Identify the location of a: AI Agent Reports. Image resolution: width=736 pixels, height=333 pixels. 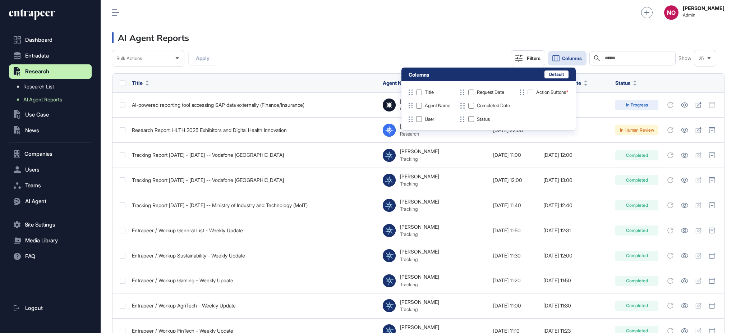
(52, 99).